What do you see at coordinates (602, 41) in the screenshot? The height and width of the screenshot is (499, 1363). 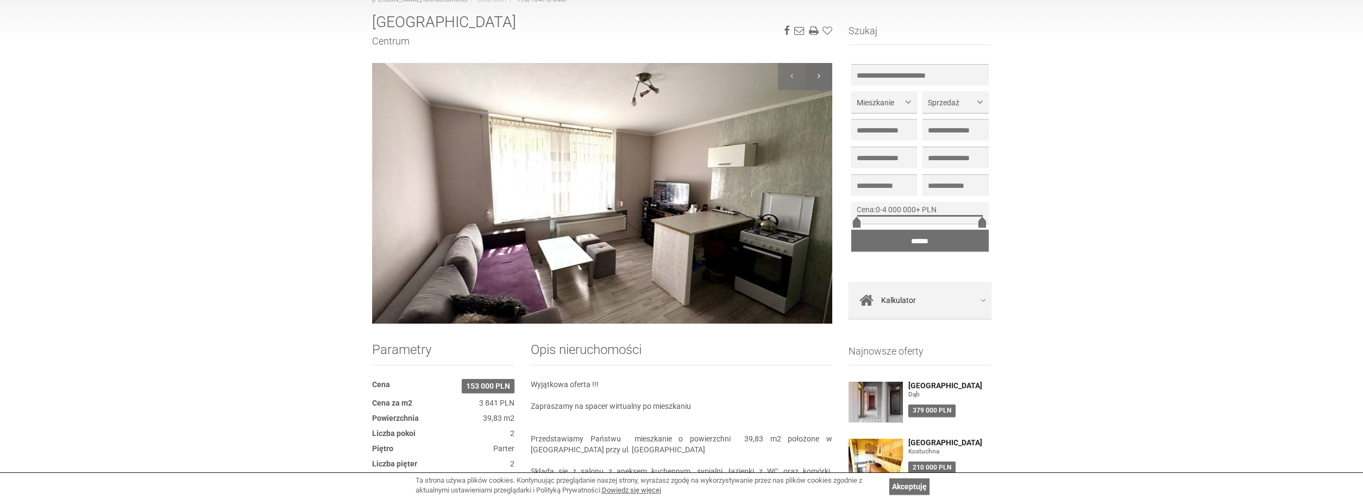 I see `h2: Centrum` at bounding box center [602, 41].